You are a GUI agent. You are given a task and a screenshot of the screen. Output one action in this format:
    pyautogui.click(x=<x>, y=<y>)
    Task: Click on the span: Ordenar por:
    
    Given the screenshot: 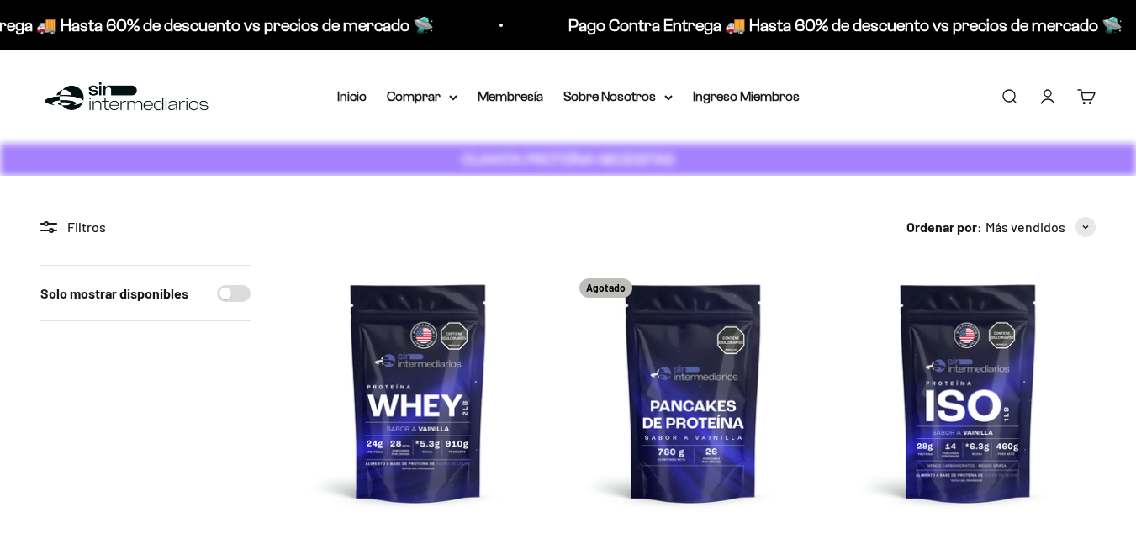 What is the action you would take?
    pyautogui.click(x=944, y=227)
    